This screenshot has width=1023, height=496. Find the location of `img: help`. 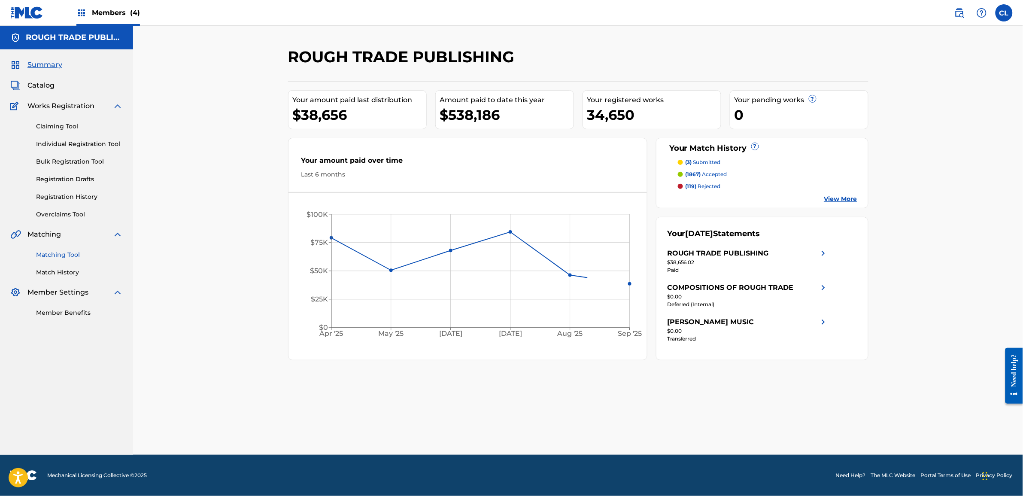

img: help is located at coordinates (981, 13).